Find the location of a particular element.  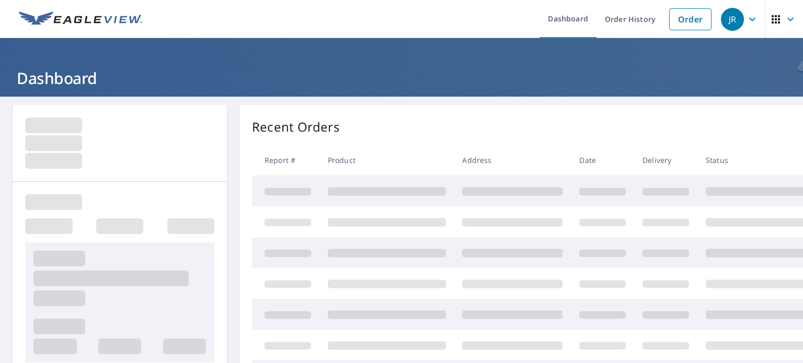

th: Report # is located at coordinates (286, 160).